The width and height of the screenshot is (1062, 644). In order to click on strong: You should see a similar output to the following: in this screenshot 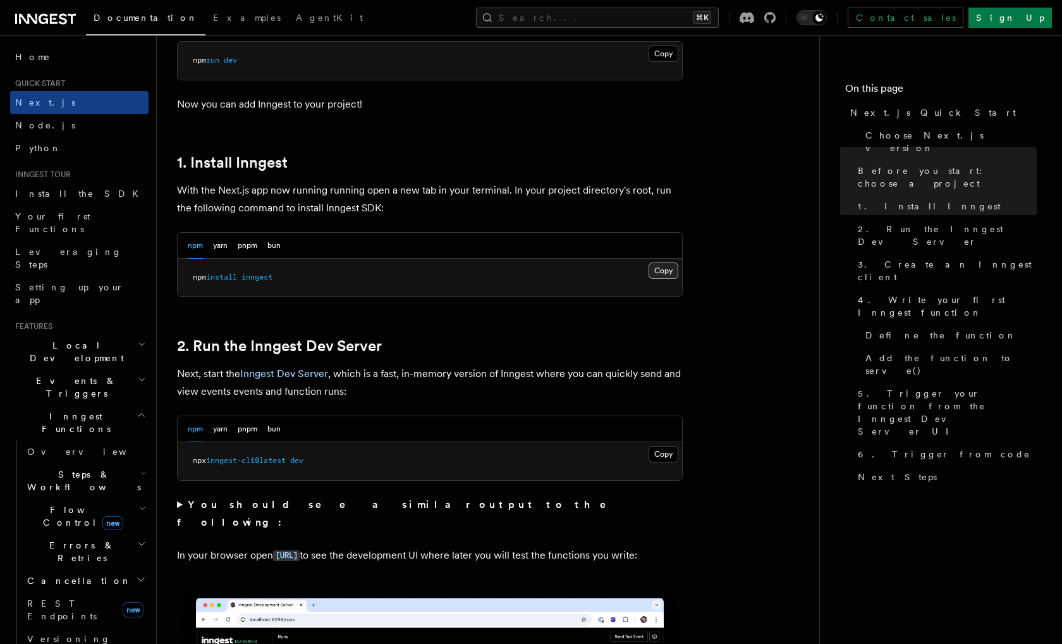, I will do `click(400, 513)`.